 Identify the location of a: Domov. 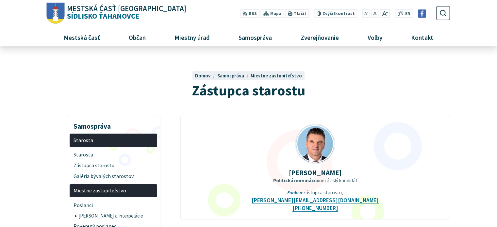
(206, 76).